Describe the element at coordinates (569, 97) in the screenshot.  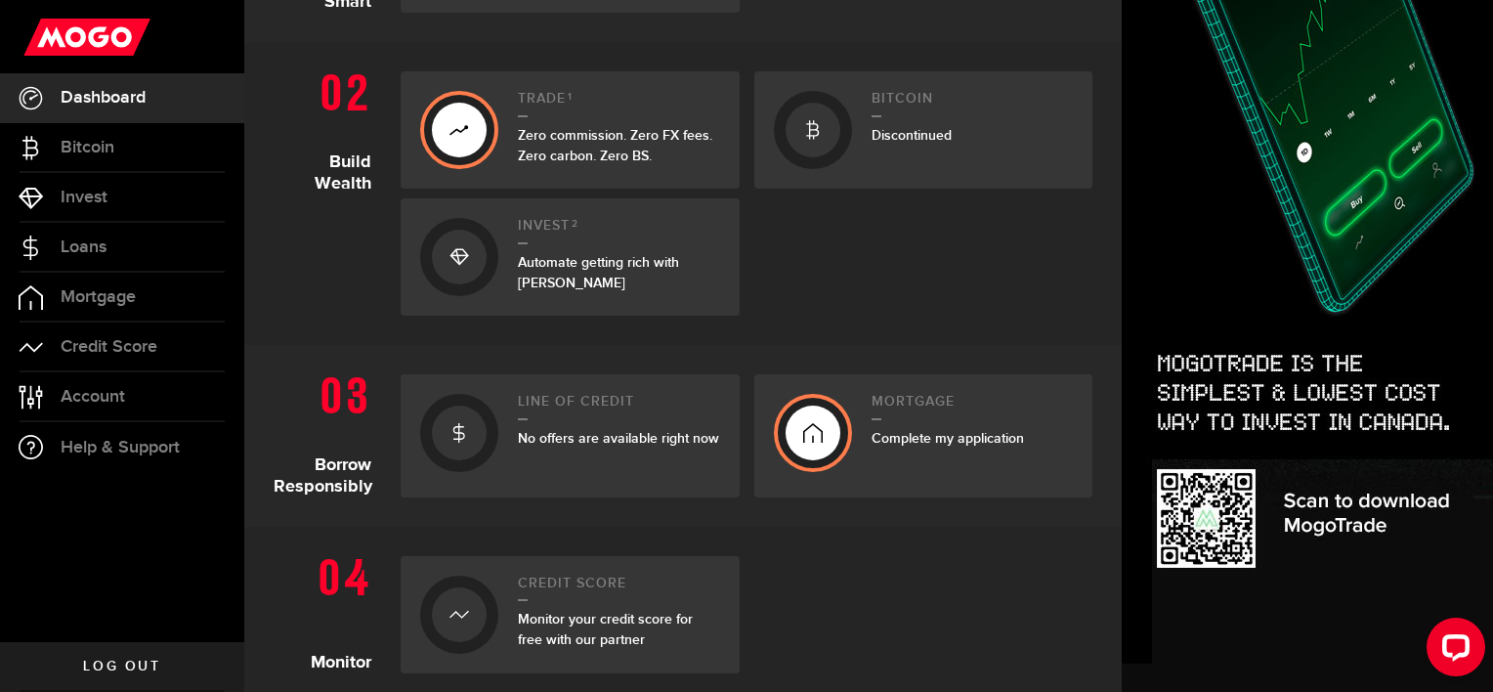
I see `sup: 1` at that location.